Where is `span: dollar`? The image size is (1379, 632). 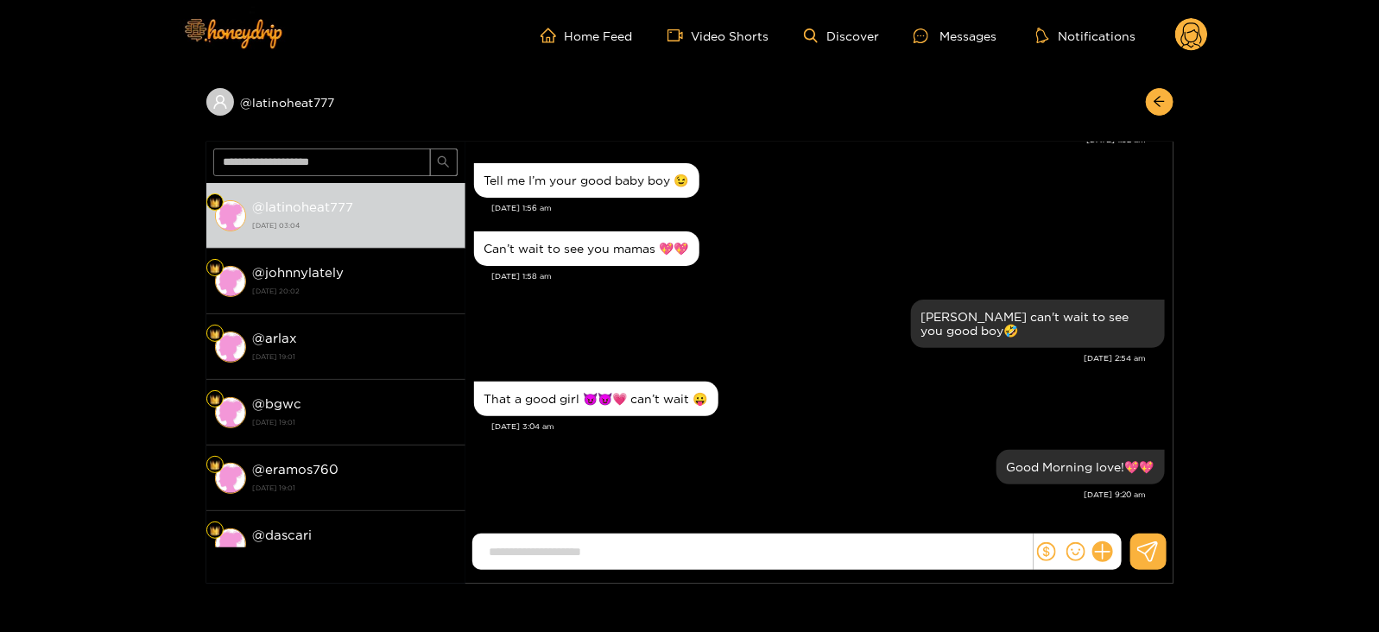
span: dollar is located at coordinates (1046, 552).